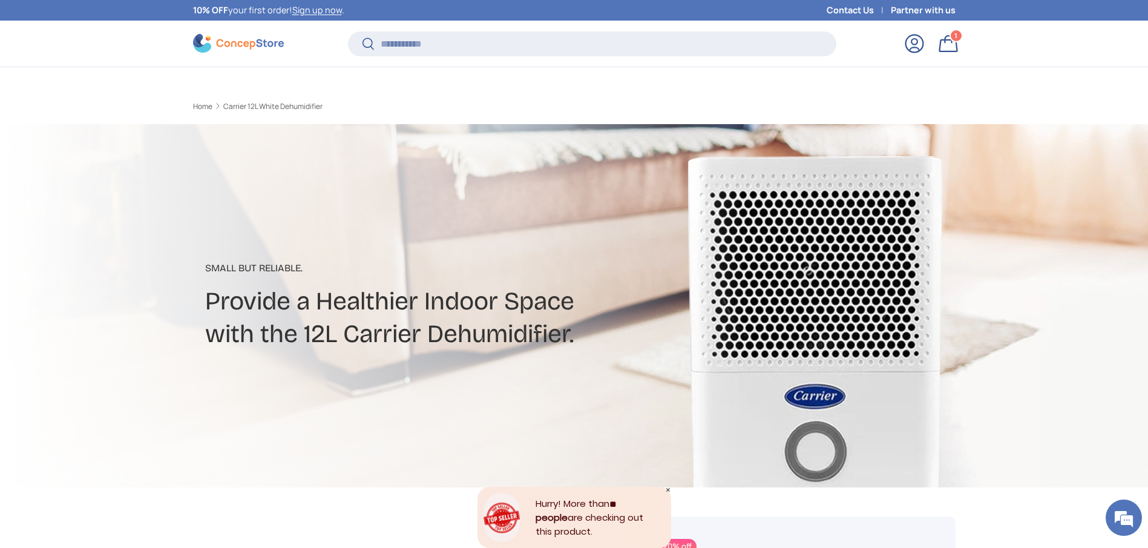 The width and height of the screenshot is (1148, 548). What do you see at coordinates (239, 43) in the screenshot?
I see `img: ConcepStore` at bounding box center [239, 43].